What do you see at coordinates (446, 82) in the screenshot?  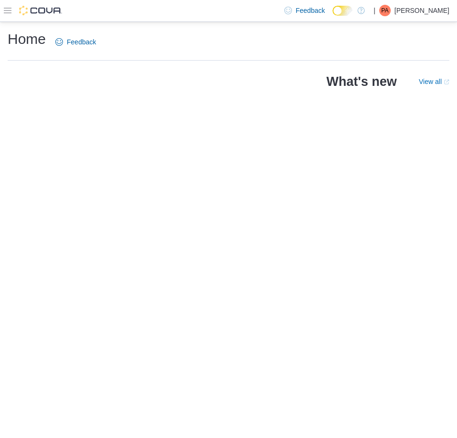 I see `svg: External link` at bounding box center [446, 82].